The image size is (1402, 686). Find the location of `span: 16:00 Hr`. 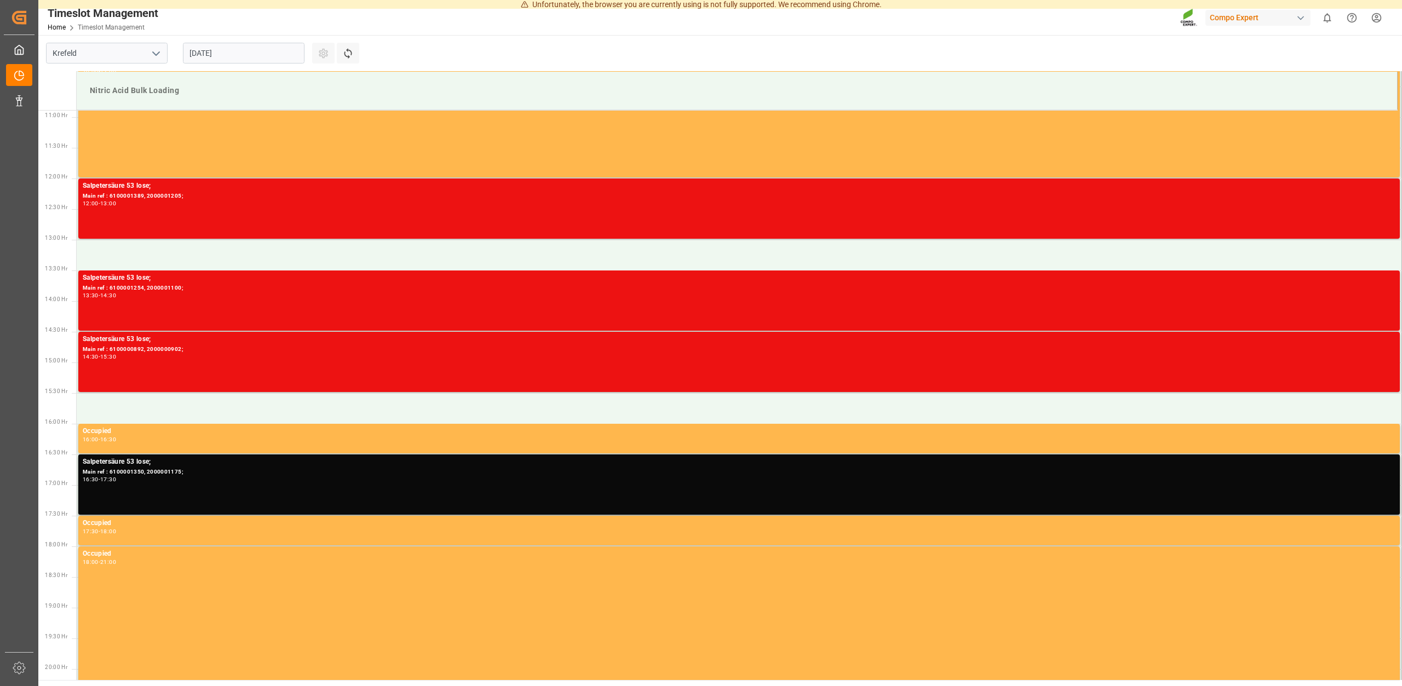

span: 16:00 Hr is located at coordinates (56, 422).